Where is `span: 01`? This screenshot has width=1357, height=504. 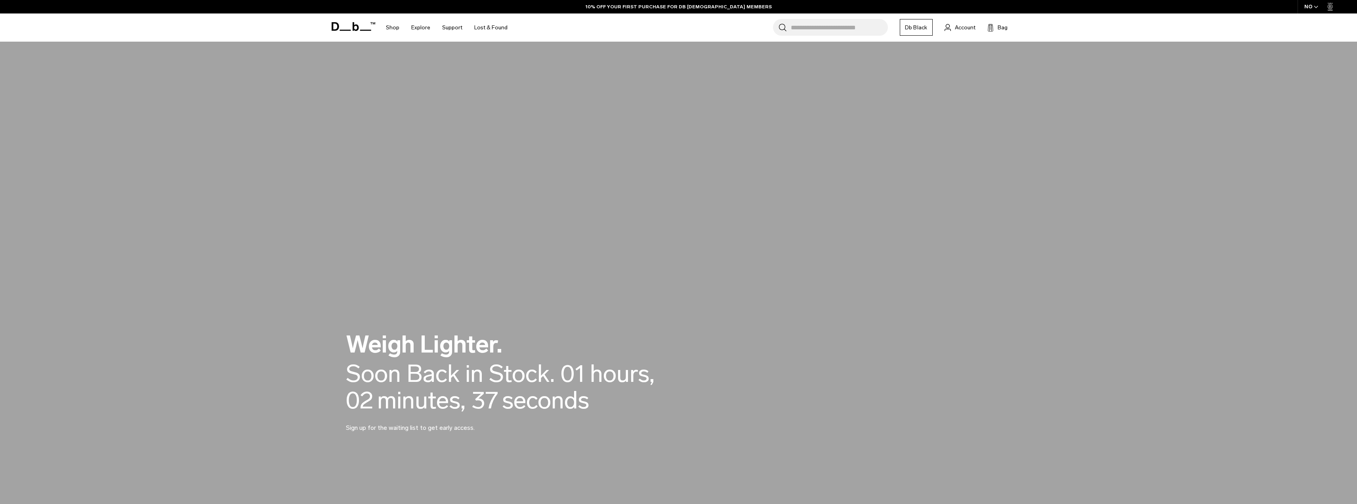
span: 01 is located at coordinates (573, 373).